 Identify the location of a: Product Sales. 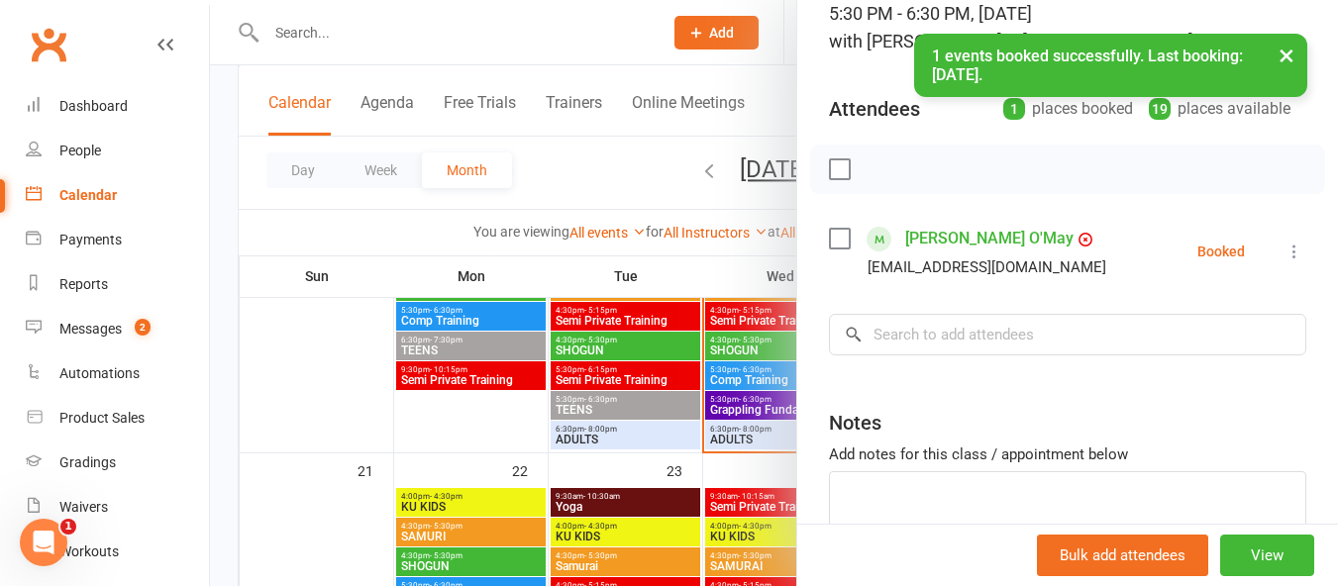
(117, 418).